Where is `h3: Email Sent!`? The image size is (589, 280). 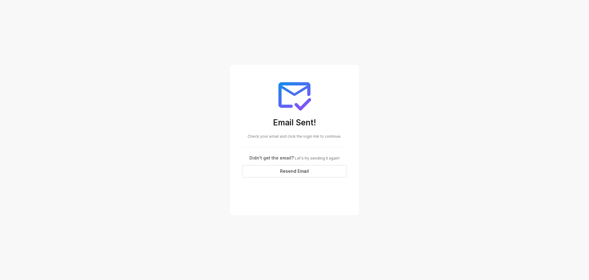
h3: Email Sent! is located at coordinates (295, 123).